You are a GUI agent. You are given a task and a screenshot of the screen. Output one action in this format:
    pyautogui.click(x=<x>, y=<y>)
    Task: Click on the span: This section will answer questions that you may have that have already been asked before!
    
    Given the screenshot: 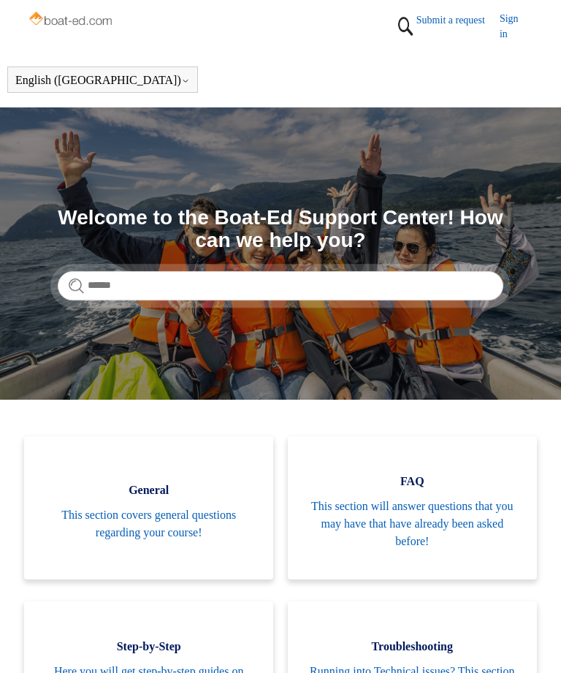 What is the action you would take?
    pyautogui.click(x=412, y=524)
    